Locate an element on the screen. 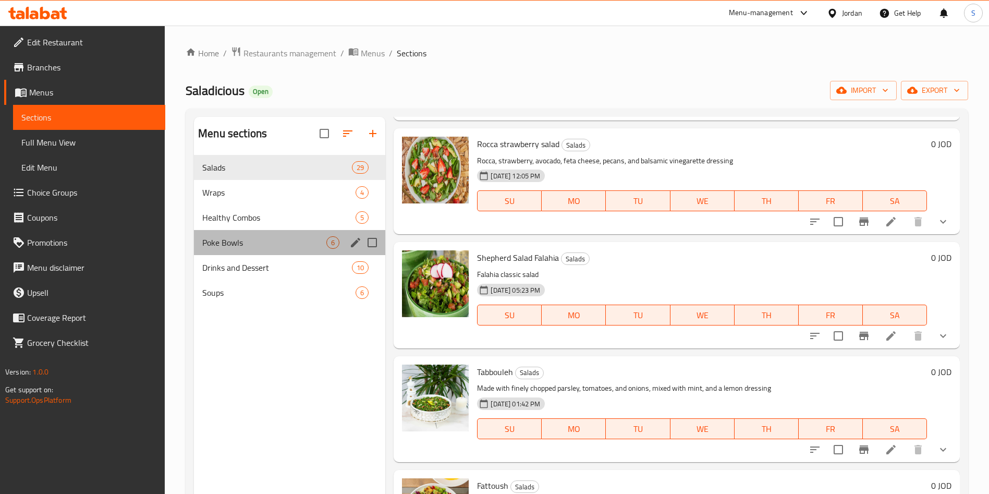  span: Healthy Combos is located at coordinates (279, 217).